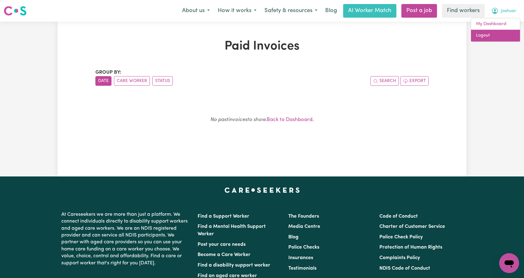  What do you see at coordinates (262, 190) in the screenshot?
I see `a: Careseekers home page` at bounding box center [262, 190].